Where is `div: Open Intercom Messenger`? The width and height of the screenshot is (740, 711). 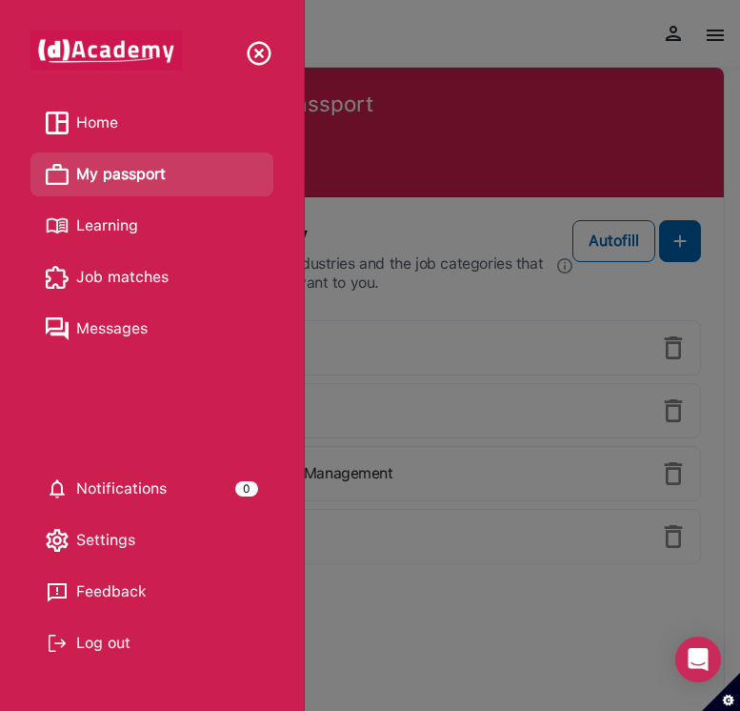
div: Open Intercom Messenger is located at coordinates (698, 659).